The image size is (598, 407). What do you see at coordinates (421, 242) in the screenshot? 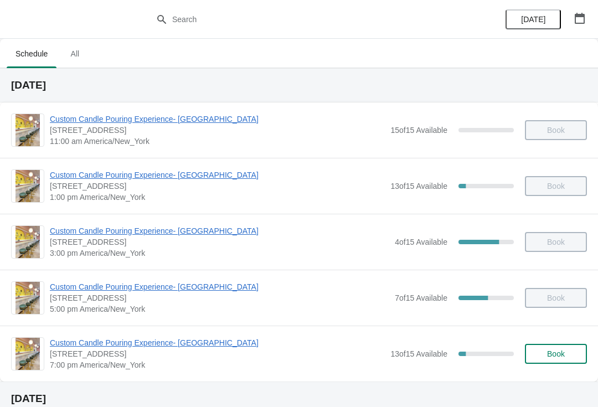
I see `span: 4 of 15 Available` at bounding box center [421, 242].